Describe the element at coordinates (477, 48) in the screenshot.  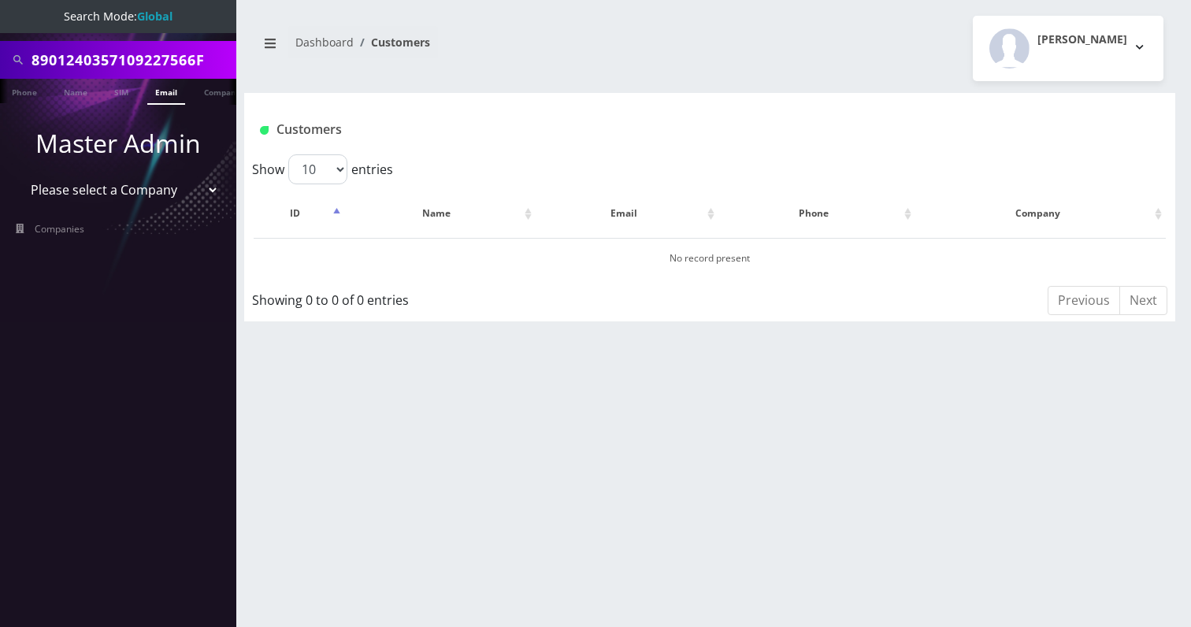
I see `nav: breadcrumb` at that location.